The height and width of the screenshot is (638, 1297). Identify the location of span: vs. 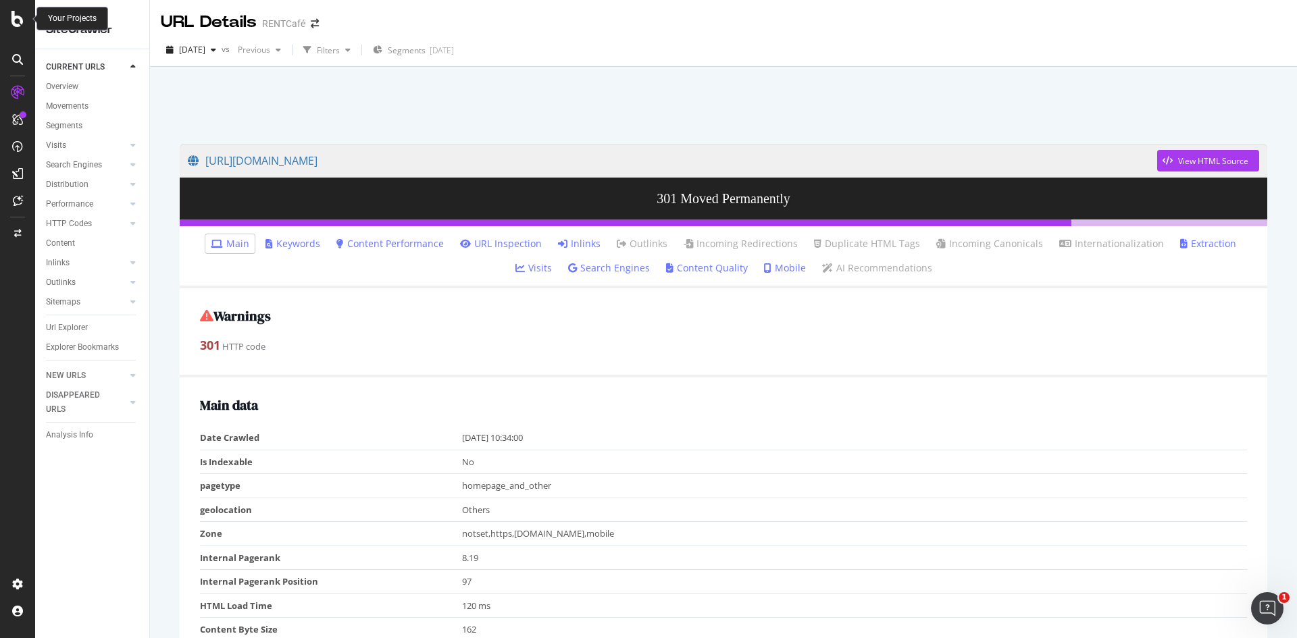
(227, 49).